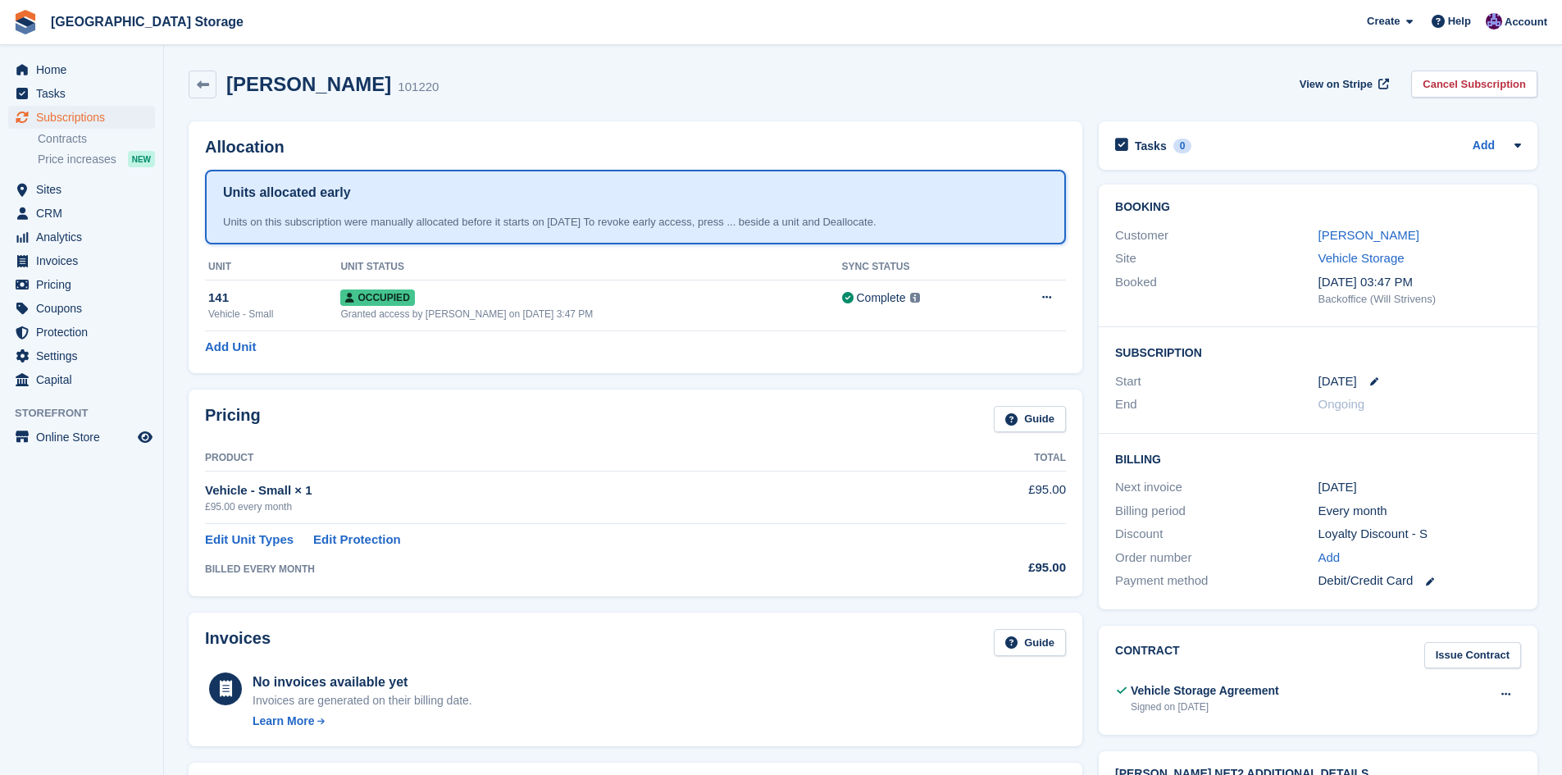 Image resolution: width=1562 pixels, height=775 pixels. Describe the element at coordinates (233, 419) in the screenshot. I see `h2: Pricing` at that location.